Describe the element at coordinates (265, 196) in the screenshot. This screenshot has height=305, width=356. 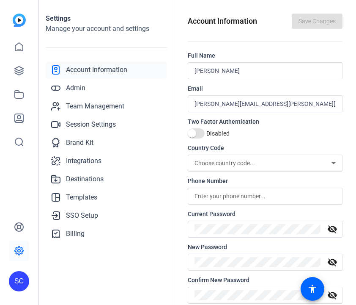
I see `input: Enter your phone number...` at that location.